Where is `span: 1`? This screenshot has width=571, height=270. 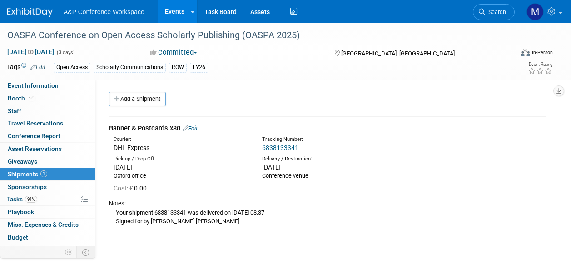
span: 1 is located at coordinates (44, 174).